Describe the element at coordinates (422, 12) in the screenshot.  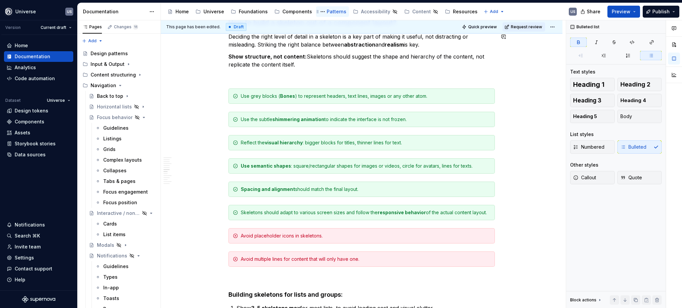
I see `div: Content` at that location.